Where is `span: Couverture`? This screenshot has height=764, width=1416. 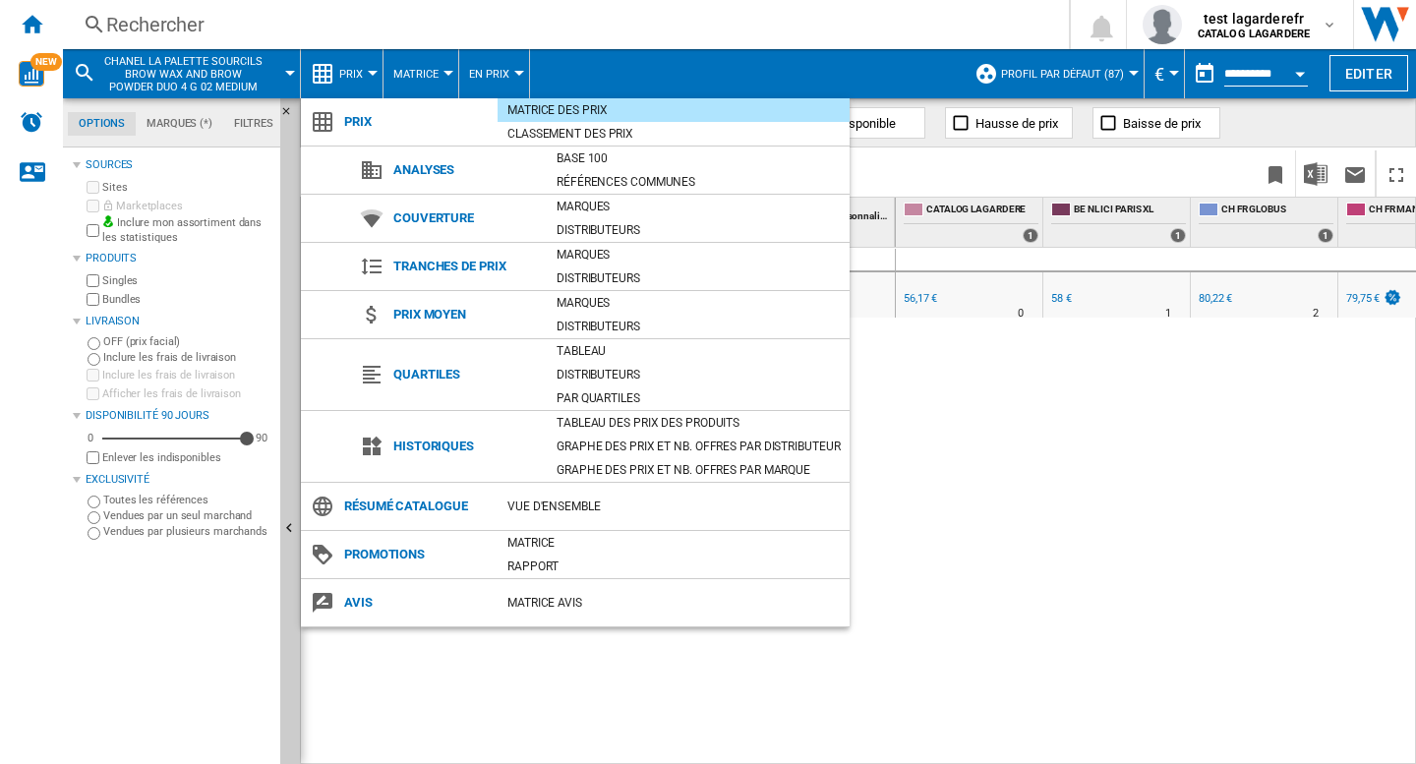 span: Couverture is located at coordinates (465, 218).